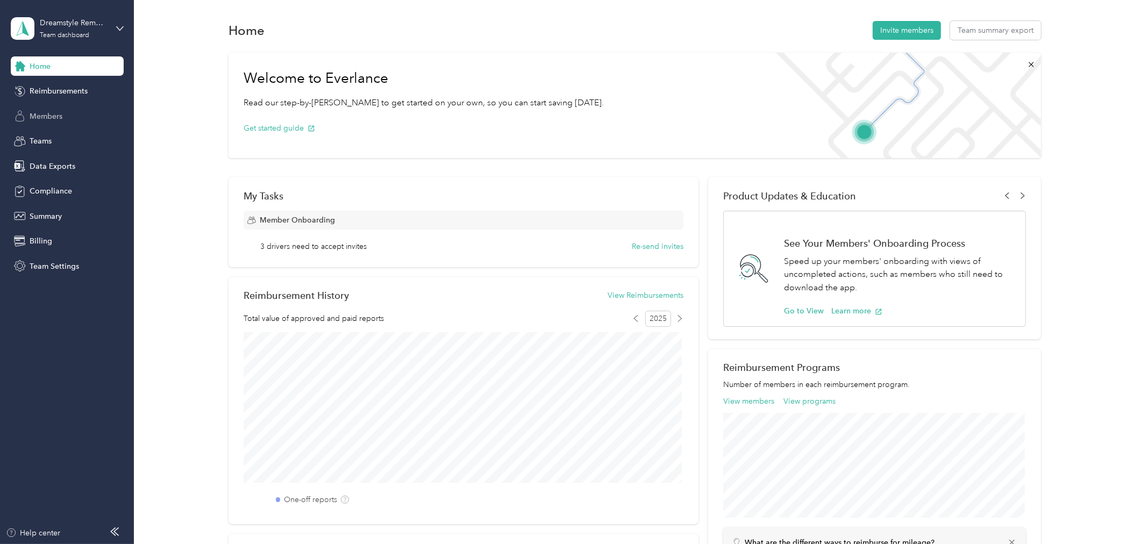  What do you see at coordinates (310, 499) in the screenshot?
I see `label: One-off reports` at bounding box center [310, 499].